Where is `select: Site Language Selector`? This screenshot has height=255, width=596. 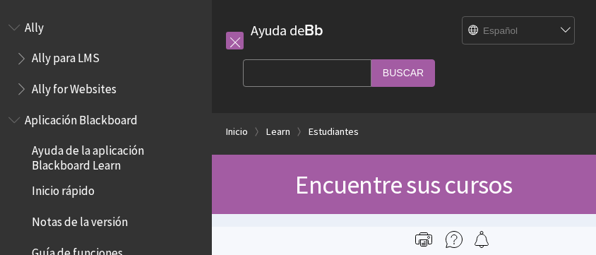 select: Site Language Selector is located at coordinates (519, 31).